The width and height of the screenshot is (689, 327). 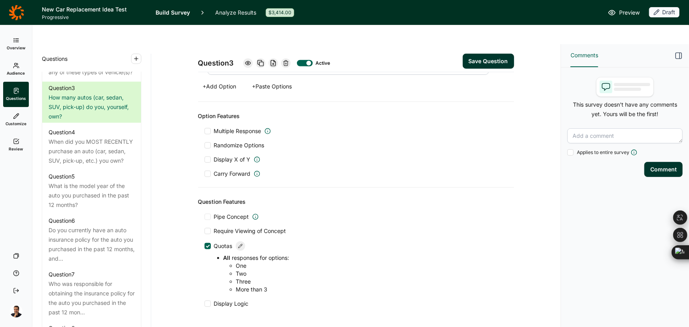 What do you see at coordinates (92, 102) in the screenshot?
I see `a: Question3How many autos (car, sedan, SUV, pick-up) do you, yourself, own?` at bounding box center [92, 102].